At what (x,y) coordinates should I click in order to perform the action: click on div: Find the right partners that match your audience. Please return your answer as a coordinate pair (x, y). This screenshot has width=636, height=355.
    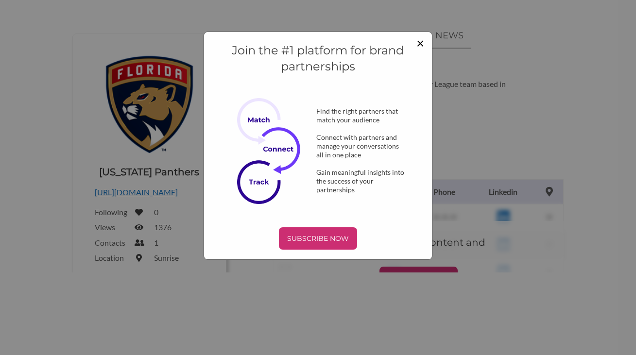
    Looking at the image, I should click on (361, 116).